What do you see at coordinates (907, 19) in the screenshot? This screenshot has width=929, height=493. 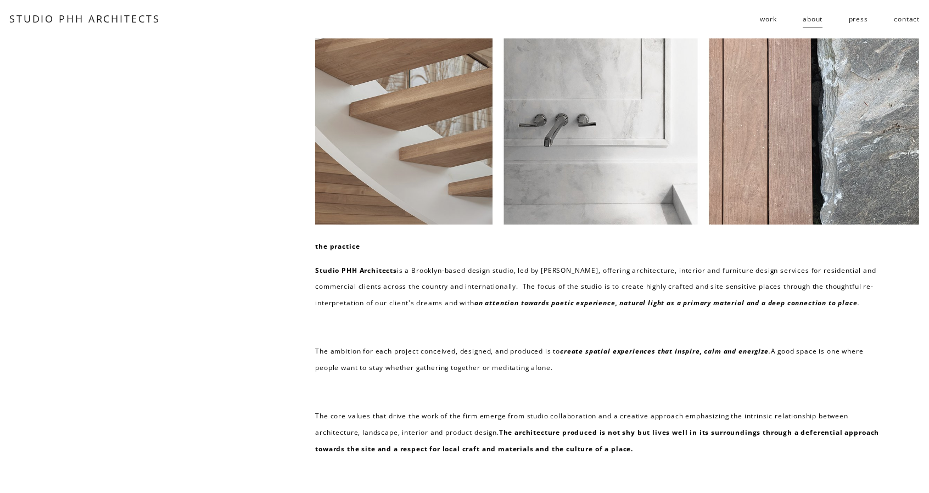 I see `a: contact` at bounding box center [907, 19].